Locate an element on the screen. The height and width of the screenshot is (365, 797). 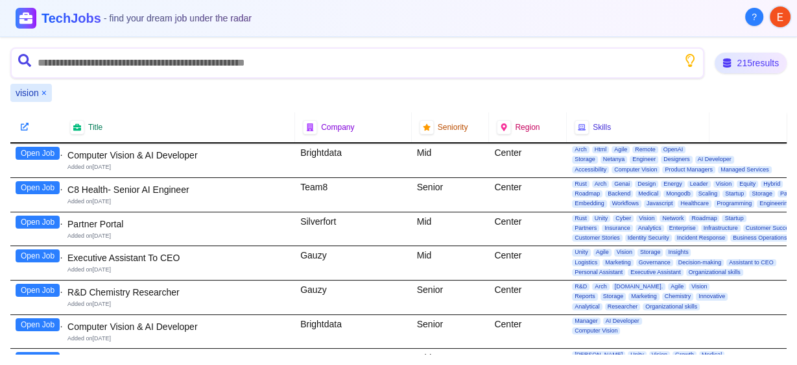
span: Mongodb is located at coordinates (678, 193).